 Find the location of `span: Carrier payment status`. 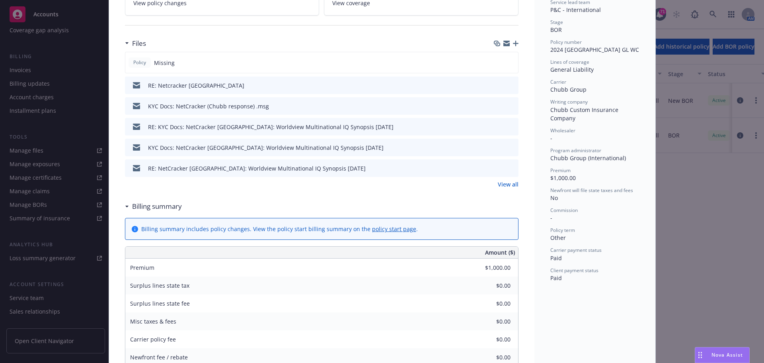

span: Carrier payment status is located at coordinates (576, 250).